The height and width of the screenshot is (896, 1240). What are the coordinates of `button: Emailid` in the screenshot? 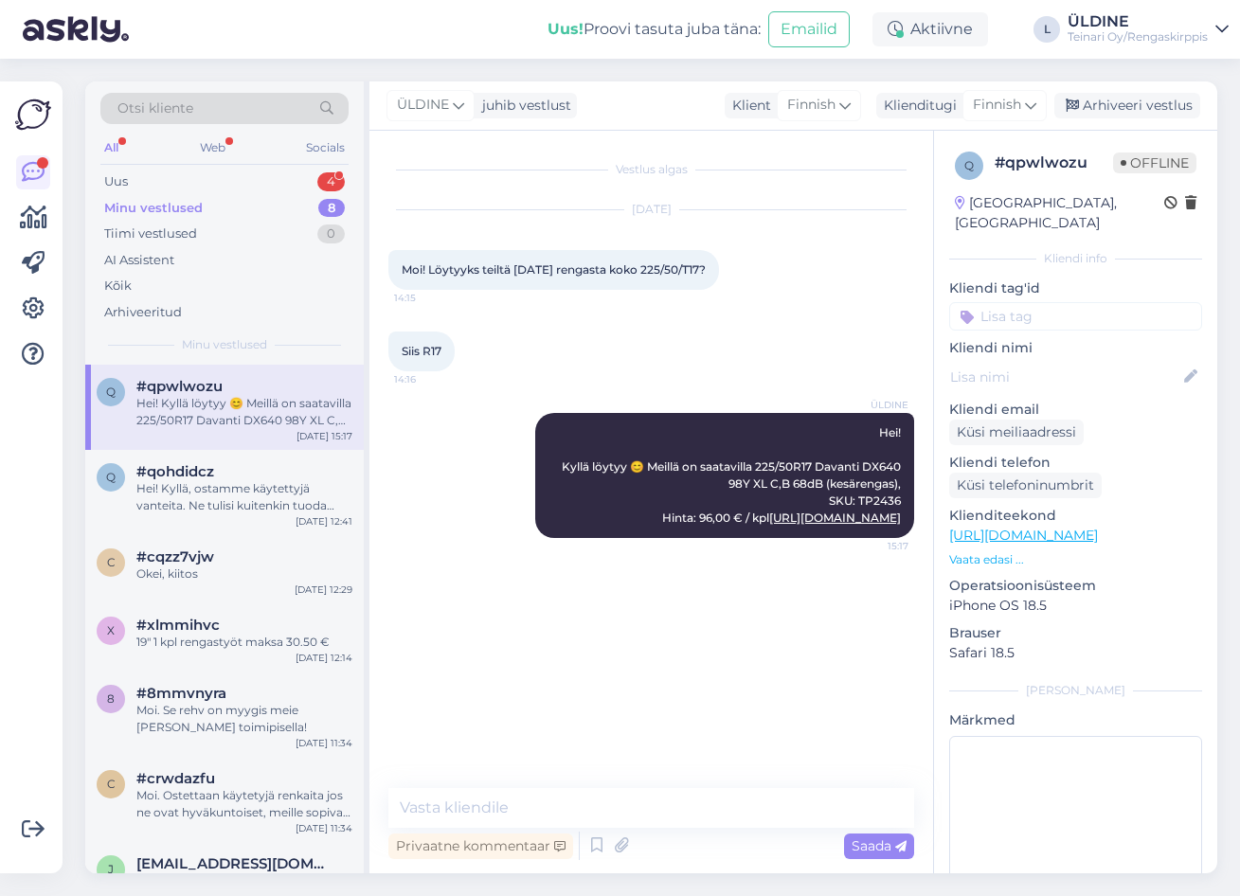 It's located at (809, 29).